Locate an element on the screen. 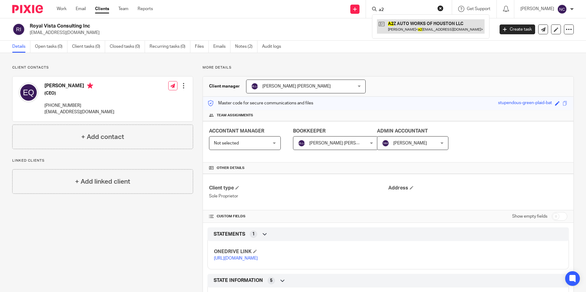 The height and width of the screenshot is (292, 586). a: Closed tasks (0) is located at coordinates (127, 47).